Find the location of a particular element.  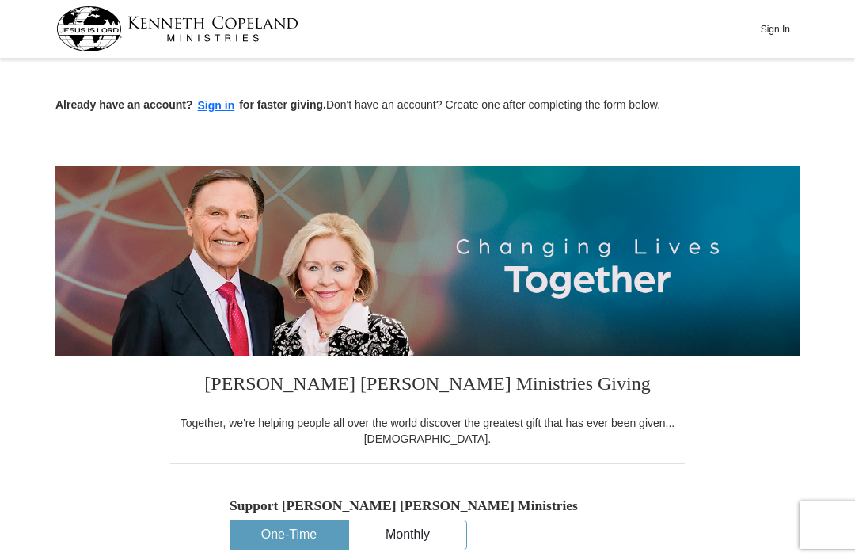

button: One-Time is located at coordinates (289, 534).